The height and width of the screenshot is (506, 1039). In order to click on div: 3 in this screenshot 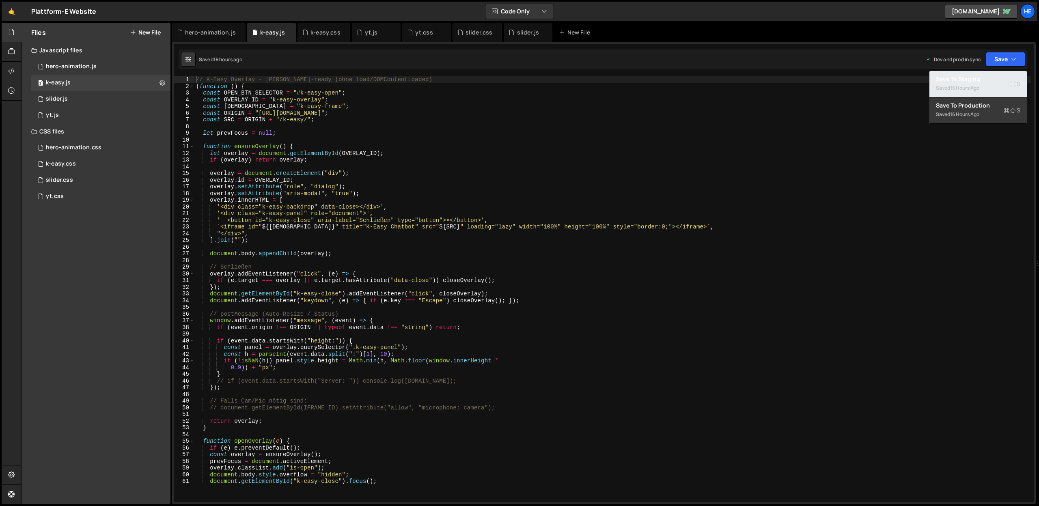, I will do `click(184, 93)`.